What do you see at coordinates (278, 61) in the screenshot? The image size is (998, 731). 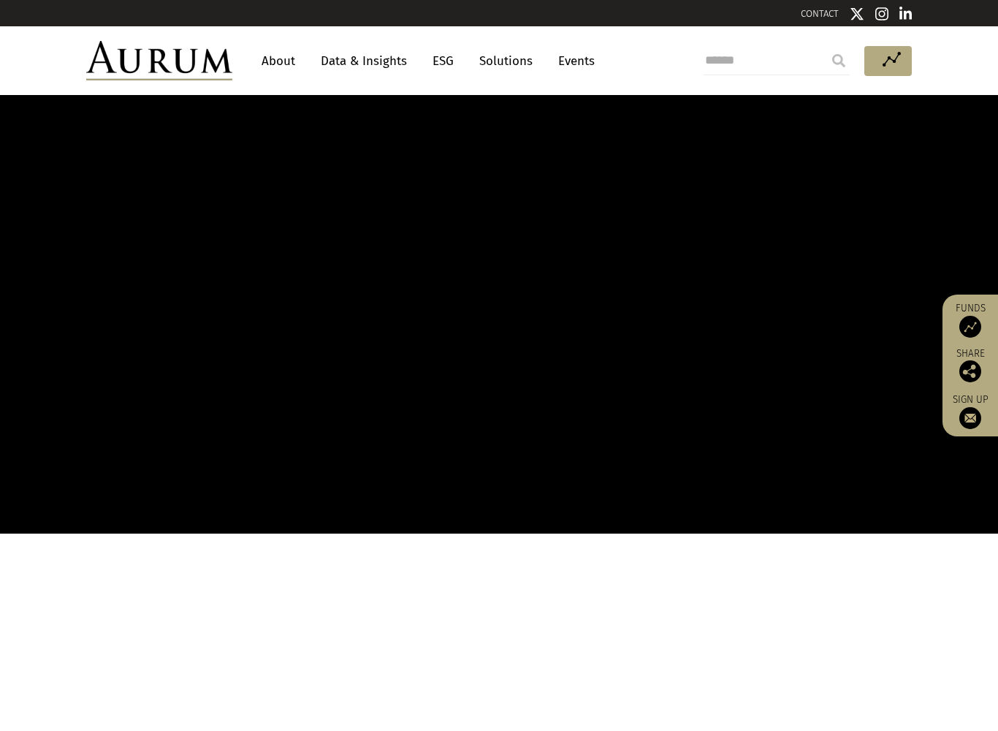 I see `a: About` at bounding box center [278, 61].